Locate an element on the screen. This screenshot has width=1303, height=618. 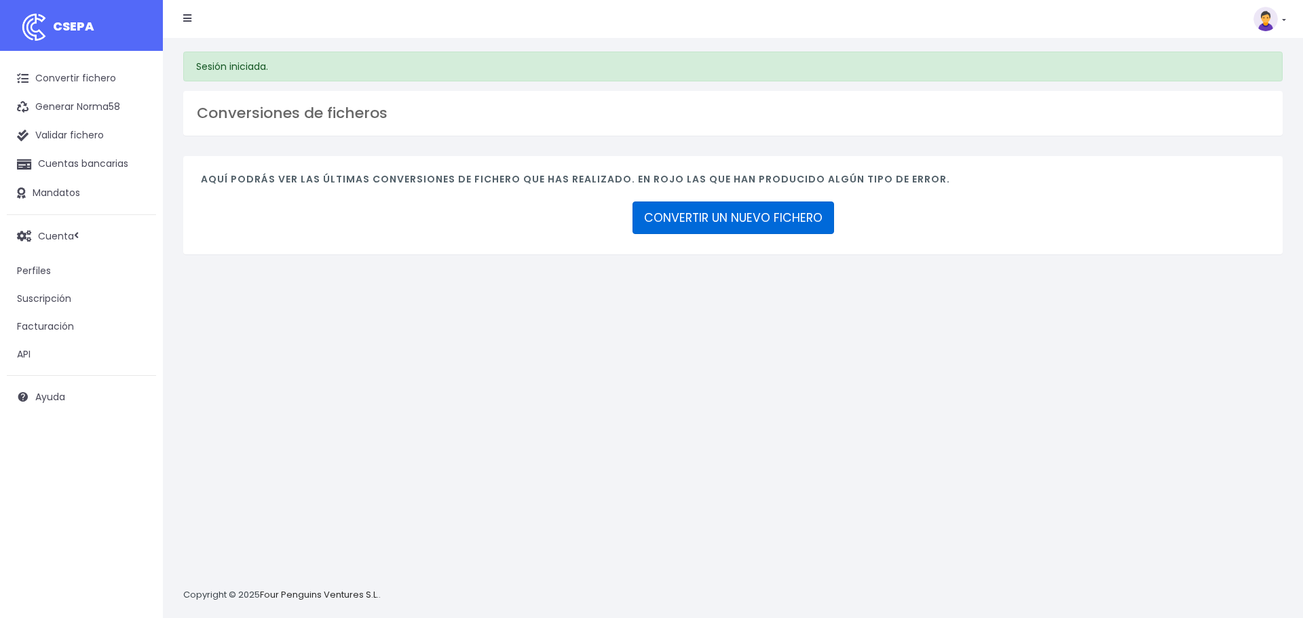
p: Copyright © 2025 . is located at coordinates (282, 595).